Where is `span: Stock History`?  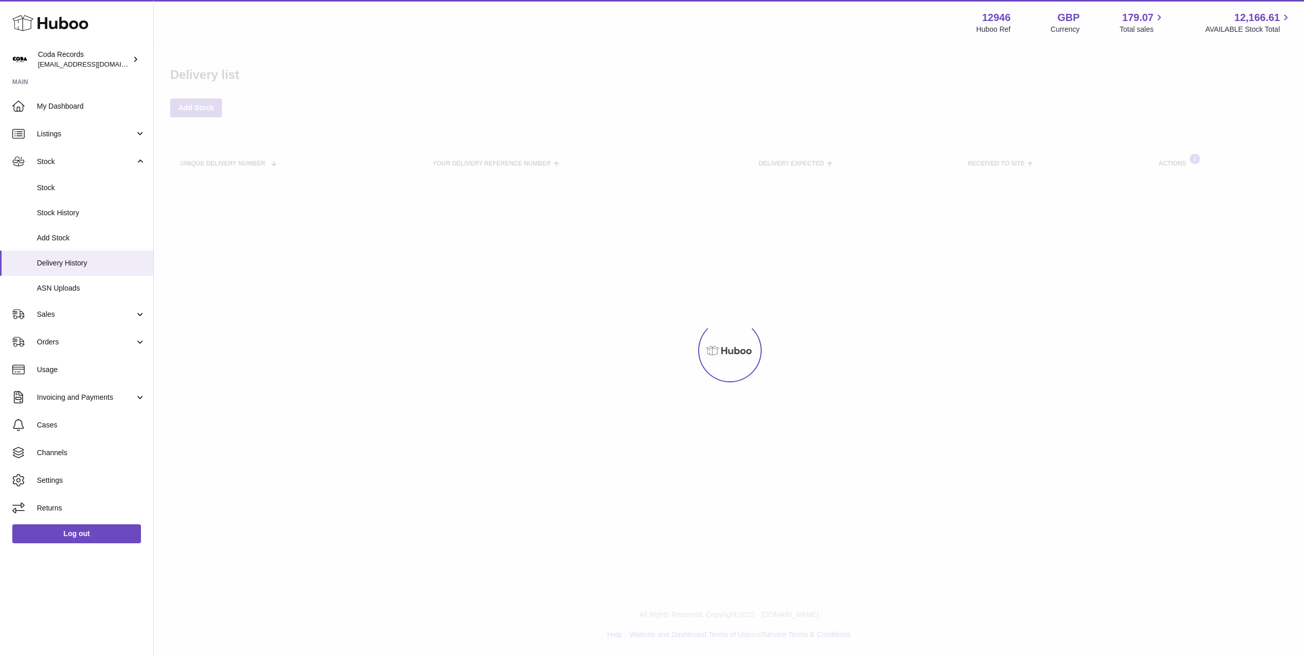
span: Stock History is located at coordinates (91, 213).